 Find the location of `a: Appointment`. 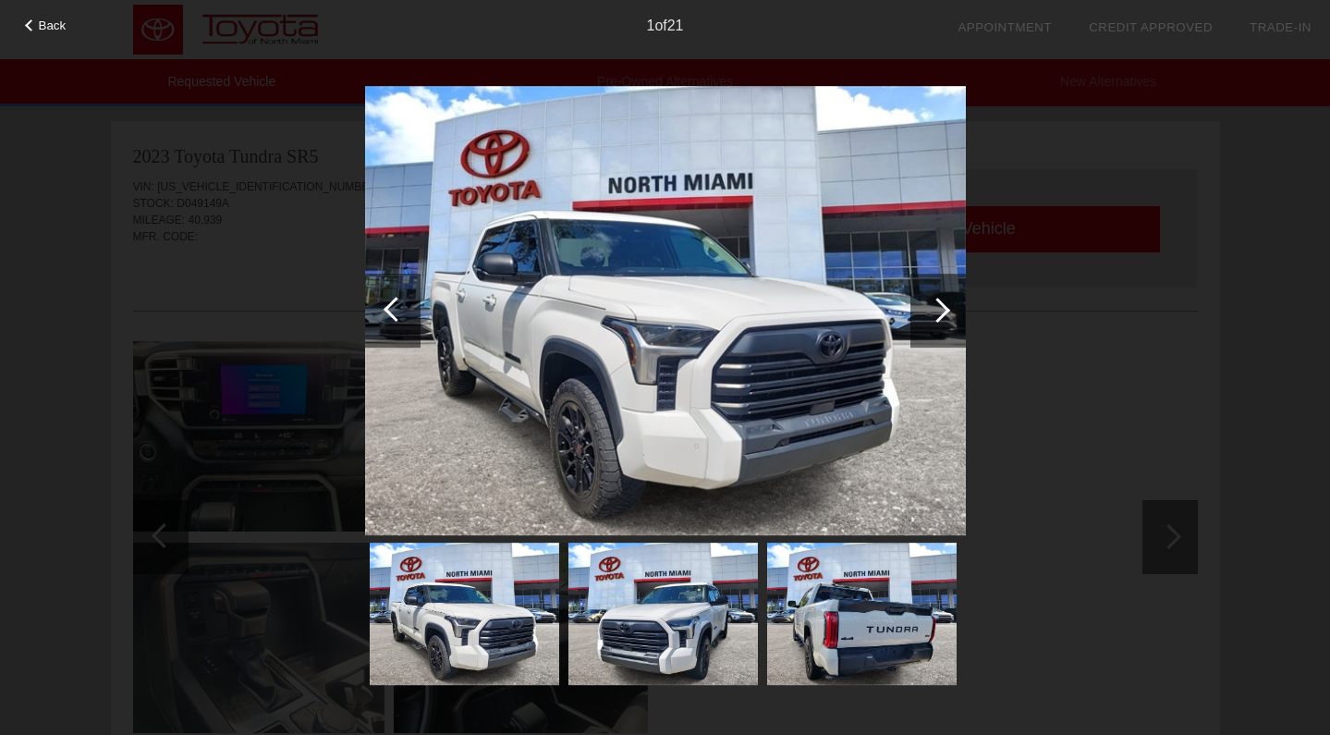

a: Appointment is located at coordinates (1005, 27).